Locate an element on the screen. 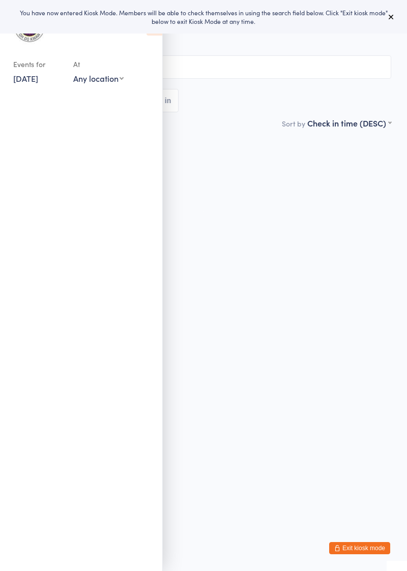  div: At is located at coordinates (98, 64).